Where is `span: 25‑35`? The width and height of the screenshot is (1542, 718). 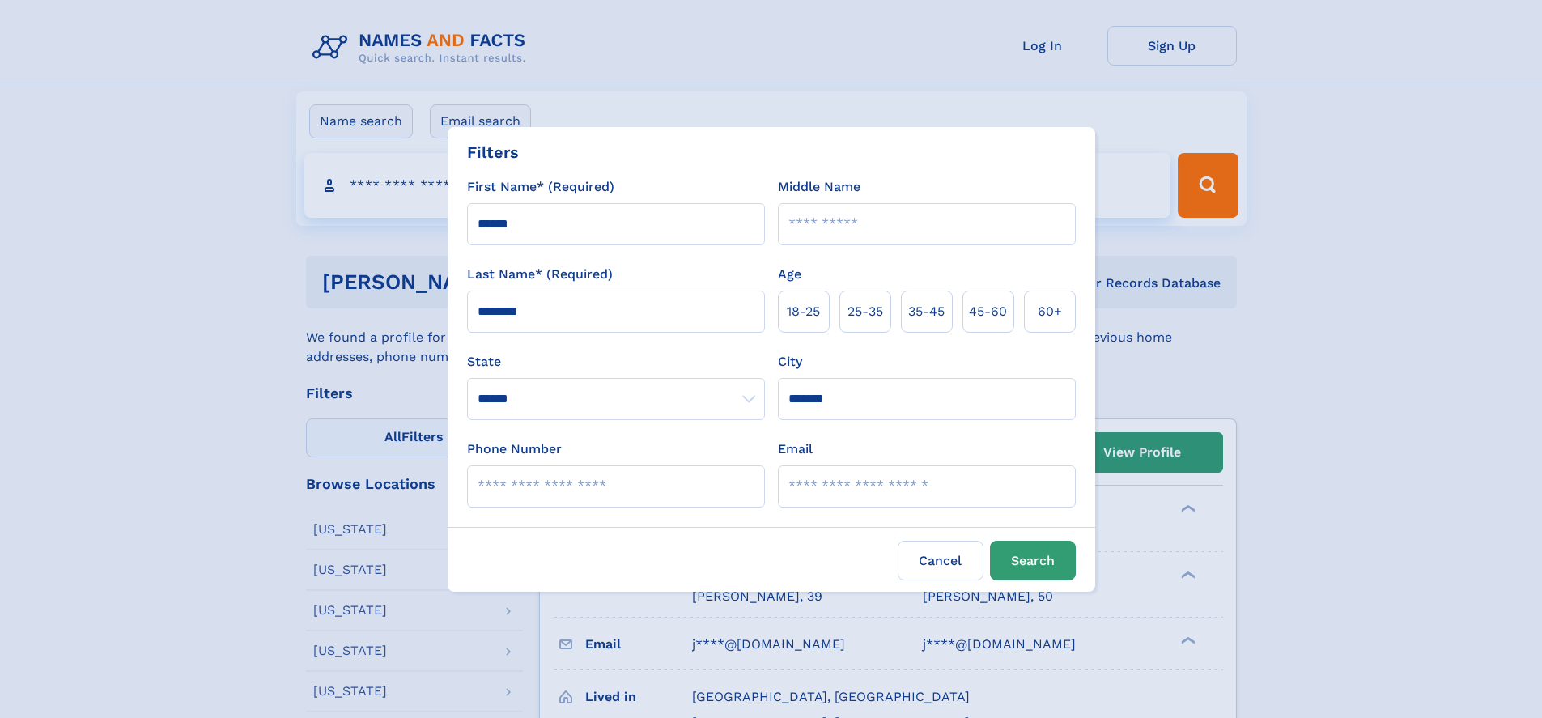 span: 25‑35 is located at coordinates (865, 312).